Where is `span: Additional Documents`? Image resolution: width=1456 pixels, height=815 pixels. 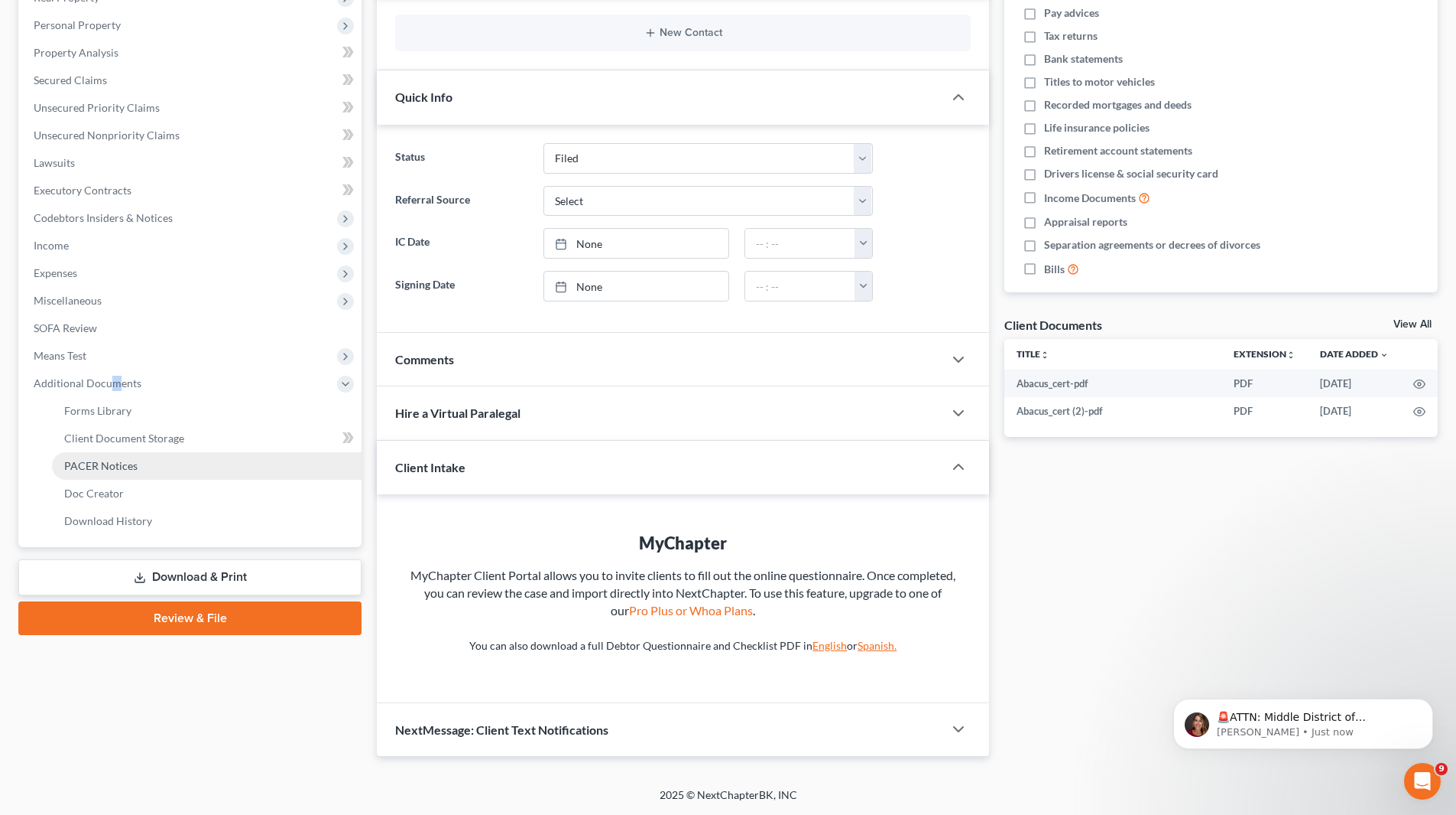
span: Additional Documents is located at coordinates (87, 382).